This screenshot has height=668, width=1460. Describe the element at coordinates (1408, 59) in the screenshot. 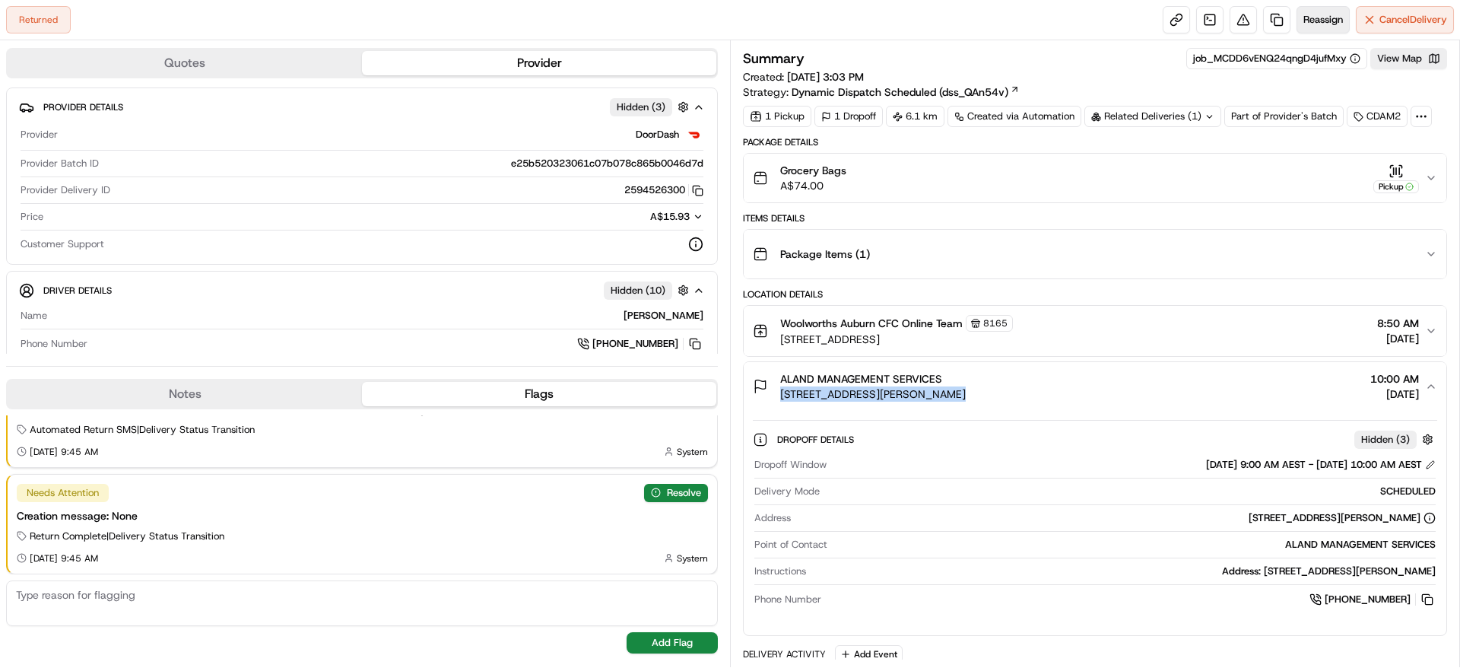

I see `button: View Map` at that location.